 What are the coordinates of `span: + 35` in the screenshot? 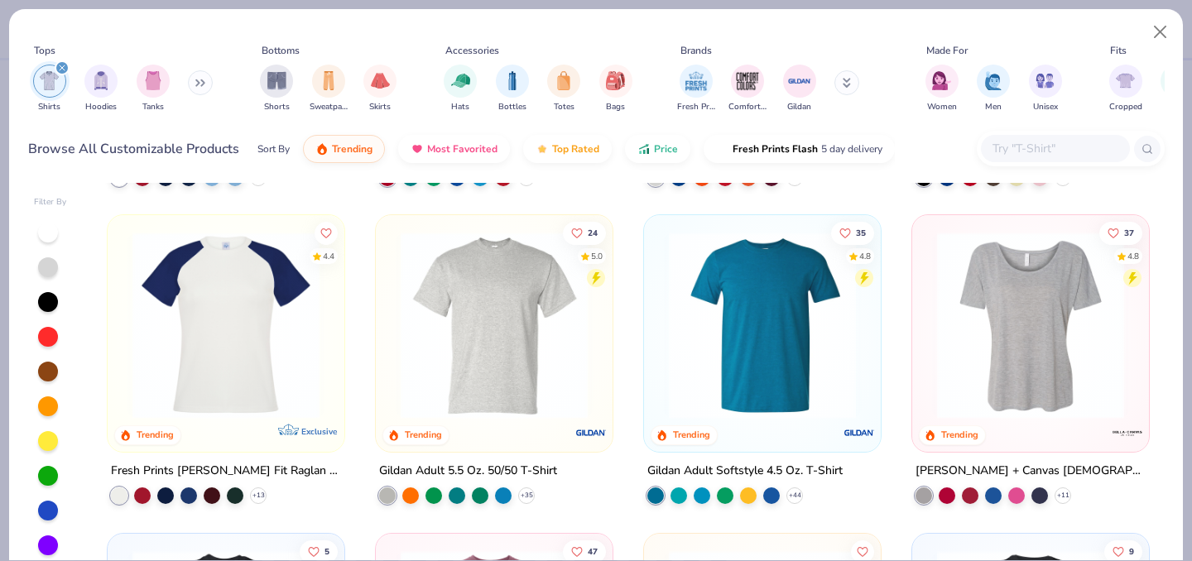 It's located at (527, 496).